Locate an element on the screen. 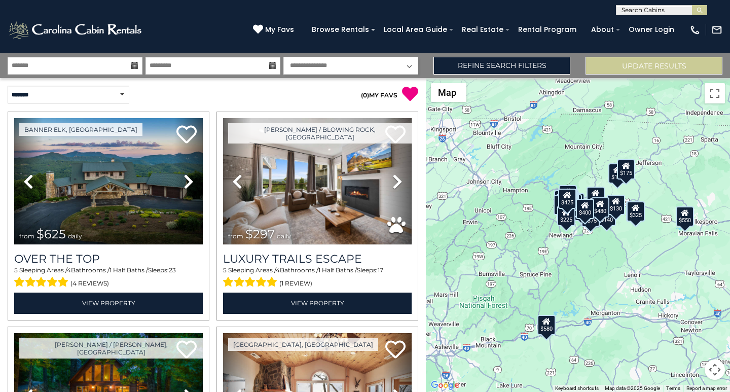 The height and width of the screenshot is (392, 730). a: (0)MY FAVS is located at coordinates (379, 95).